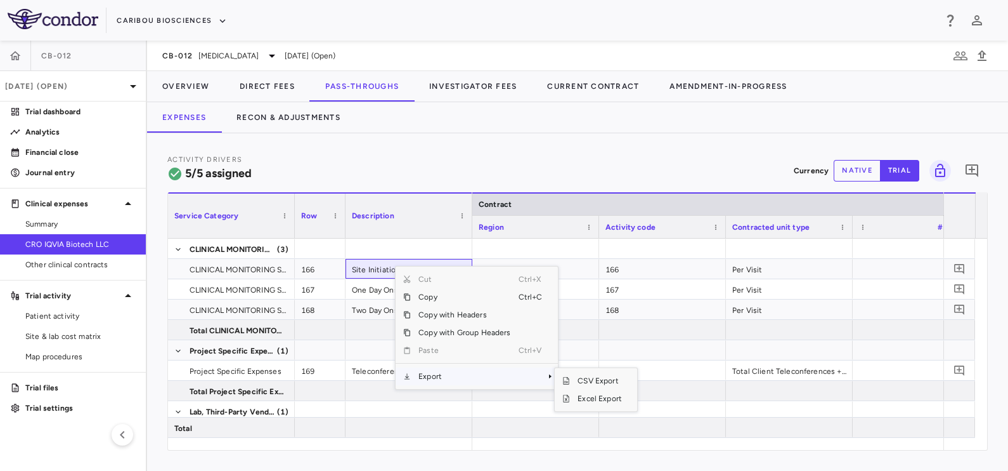  Describe the element at coordinates (956, 227) in the screenshot. I see `span: # of Units` at that location.